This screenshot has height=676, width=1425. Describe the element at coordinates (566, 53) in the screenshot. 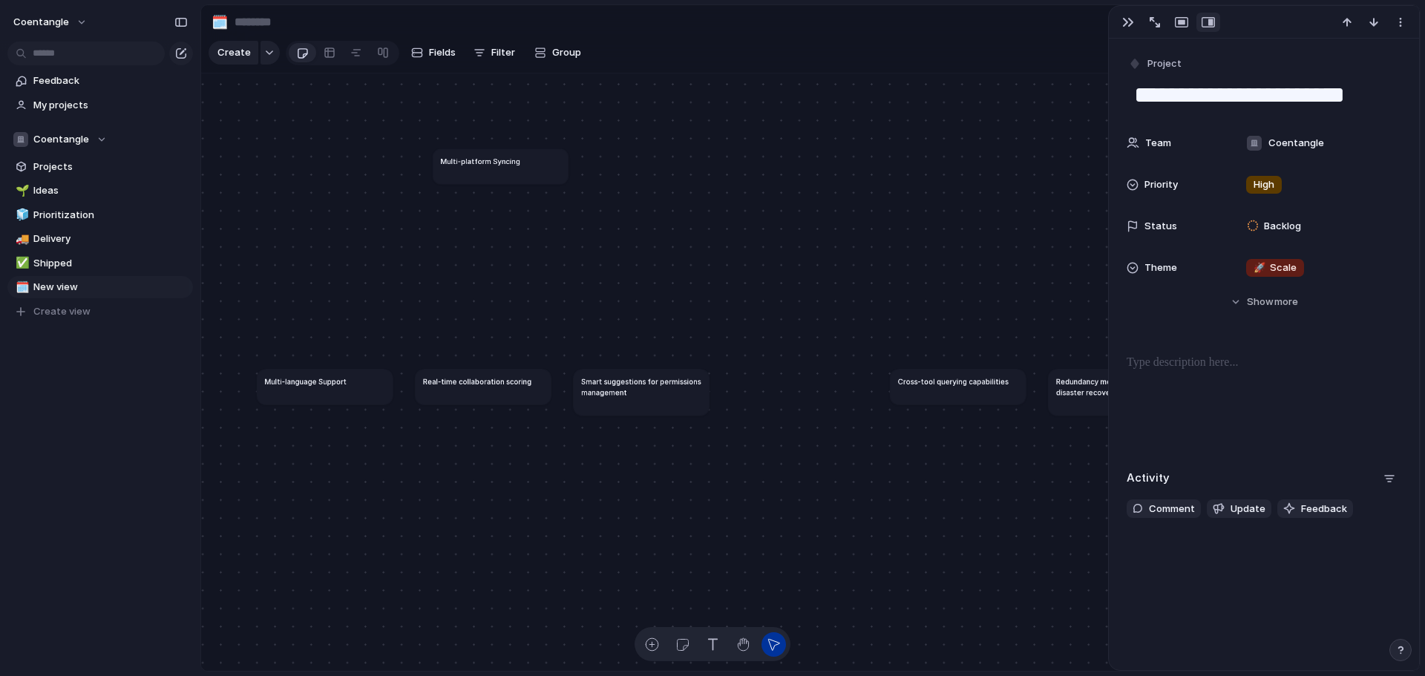

I see `span: Group` at that location.